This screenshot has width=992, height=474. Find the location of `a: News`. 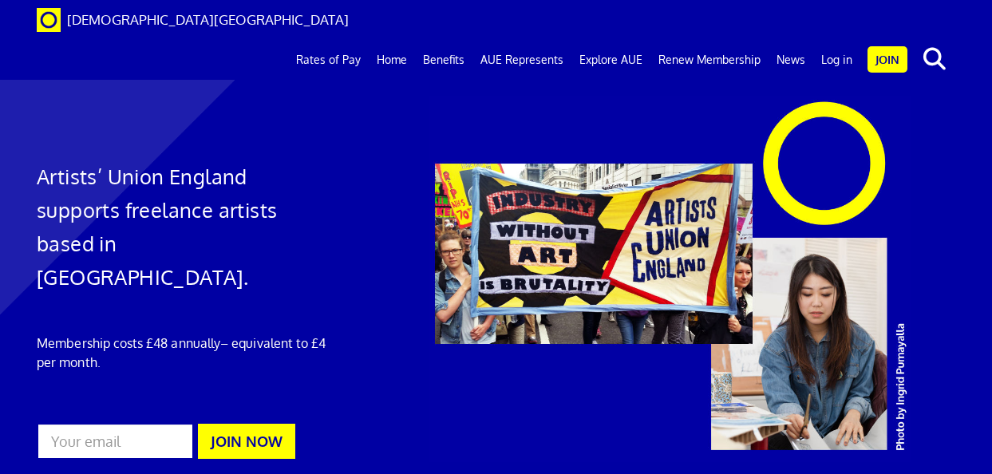

a: News is located at coordinates (791, 60).